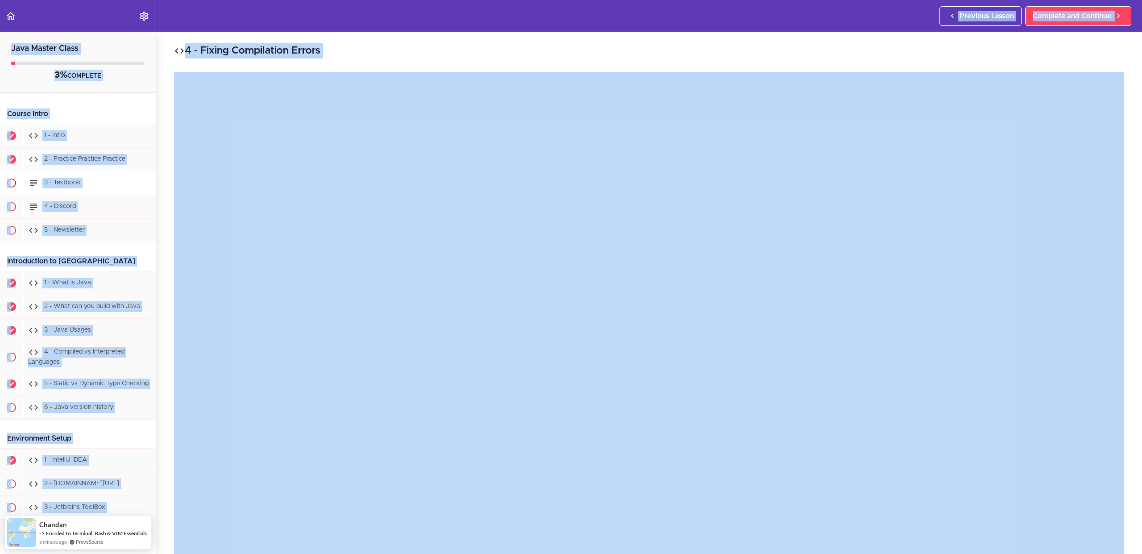 This screenshot has height=554, width=1142. I want to click on span: 3 - Textbook, so click(62, 183).